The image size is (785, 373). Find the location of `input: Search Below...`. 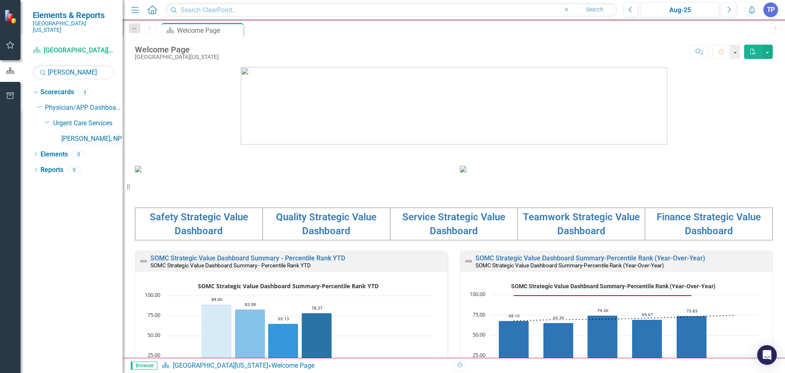

input: Search Below... is located at coordinates (74, 72).